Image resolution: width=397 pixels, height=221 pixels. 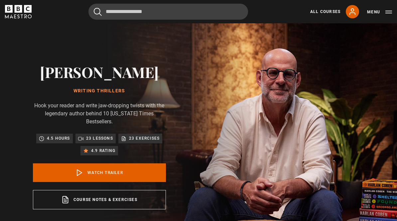 What do you see at coordinates (18, 12) in the screenshot?
I see `a: BBC Maestro` at bounding box center [18, 12].